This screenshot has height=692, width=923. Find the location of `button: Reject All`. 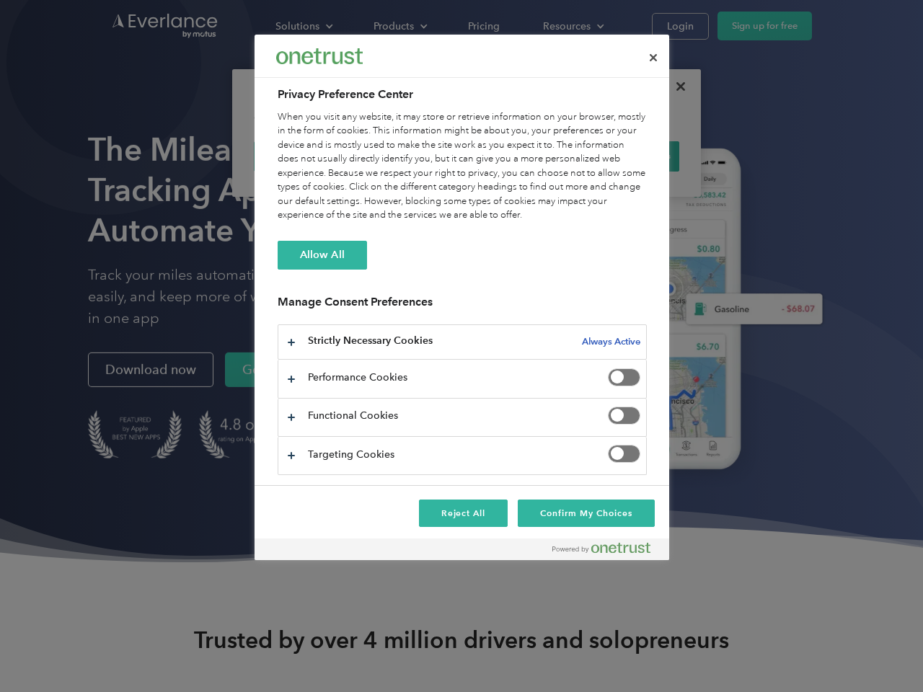

button: Reject All is located at coordinates (463, 513).